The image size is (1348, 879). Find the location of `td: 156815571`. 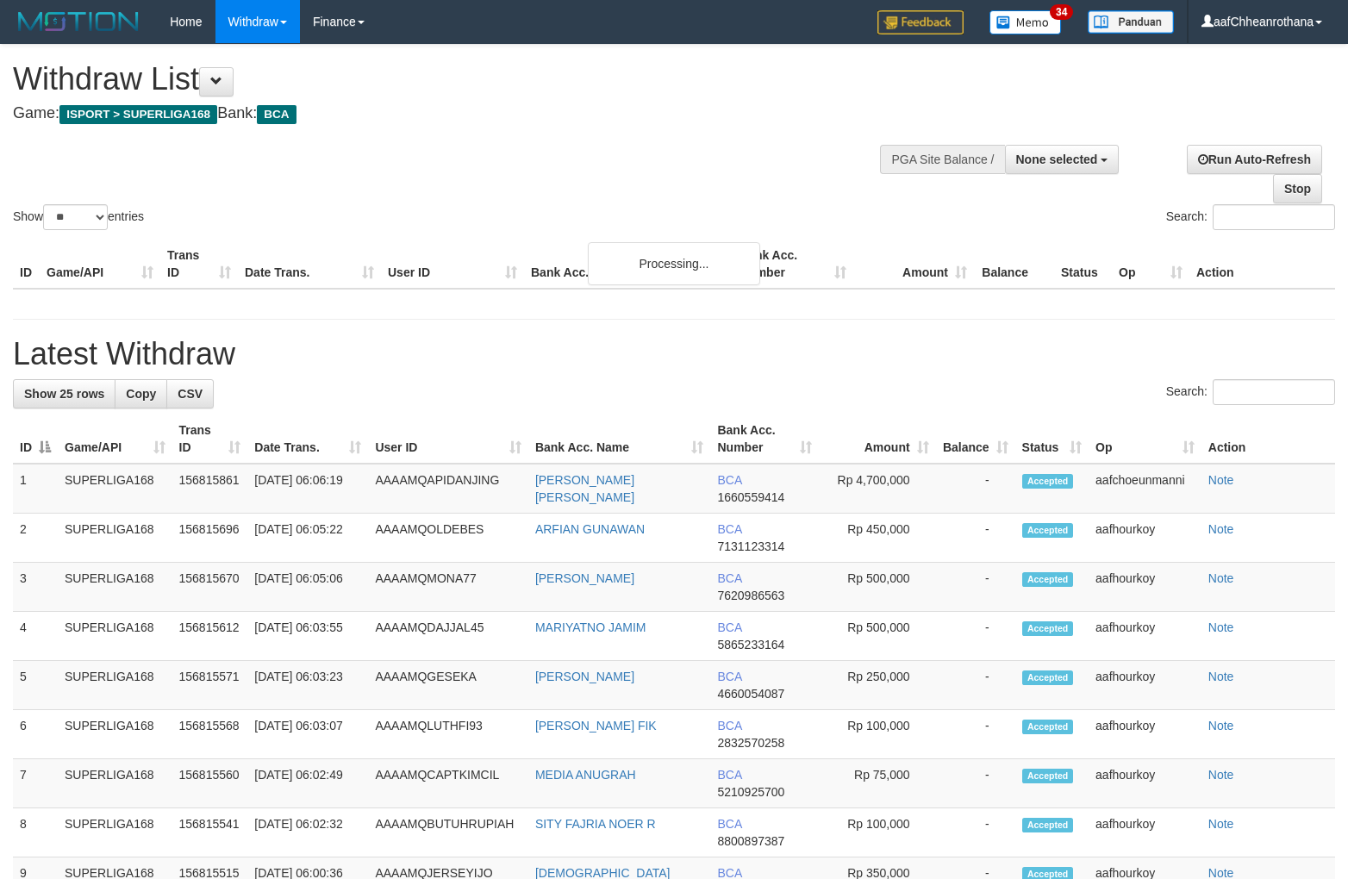

td: 156815571 is located at coordinates (210, 685).